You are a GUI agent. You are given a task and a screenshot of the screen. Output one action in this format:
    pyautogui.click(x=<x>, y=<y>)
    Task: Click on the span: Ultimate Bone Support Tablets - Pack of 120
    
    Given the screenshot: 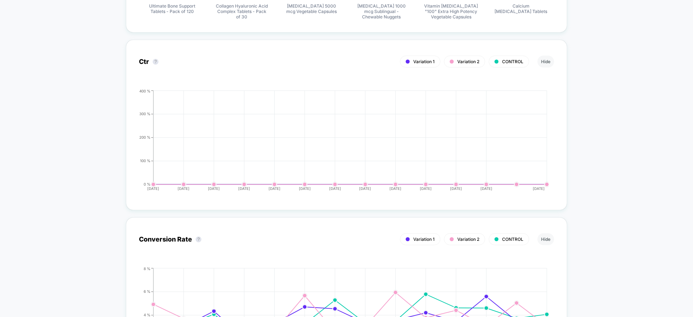 What is the action you would take?
    pyautogui.click(x=172, y=9)
    